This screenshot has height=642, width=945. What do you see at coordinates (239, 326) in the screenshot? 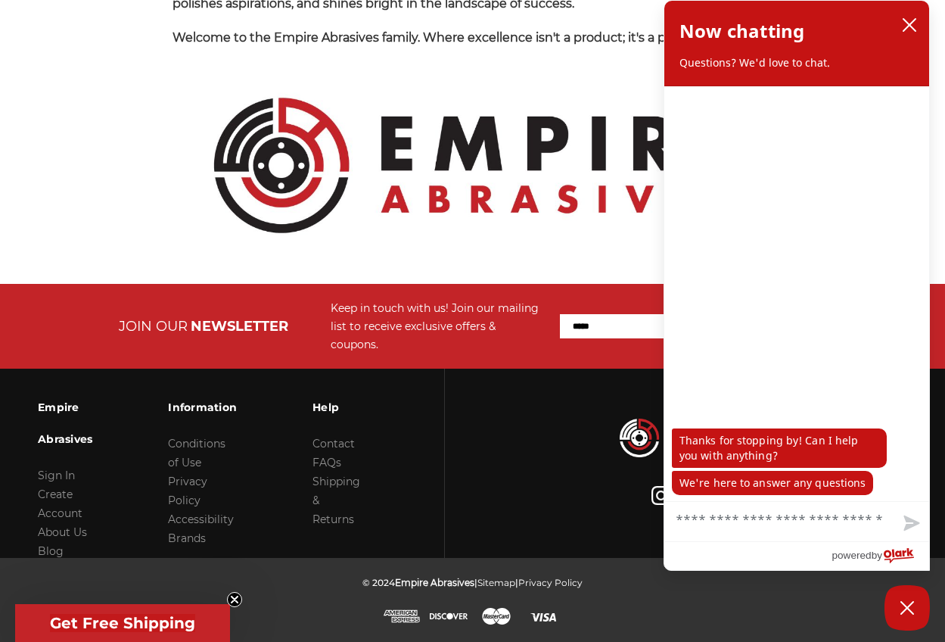
I see `span: NEWSLETTER` at bounding box center [239, 326].